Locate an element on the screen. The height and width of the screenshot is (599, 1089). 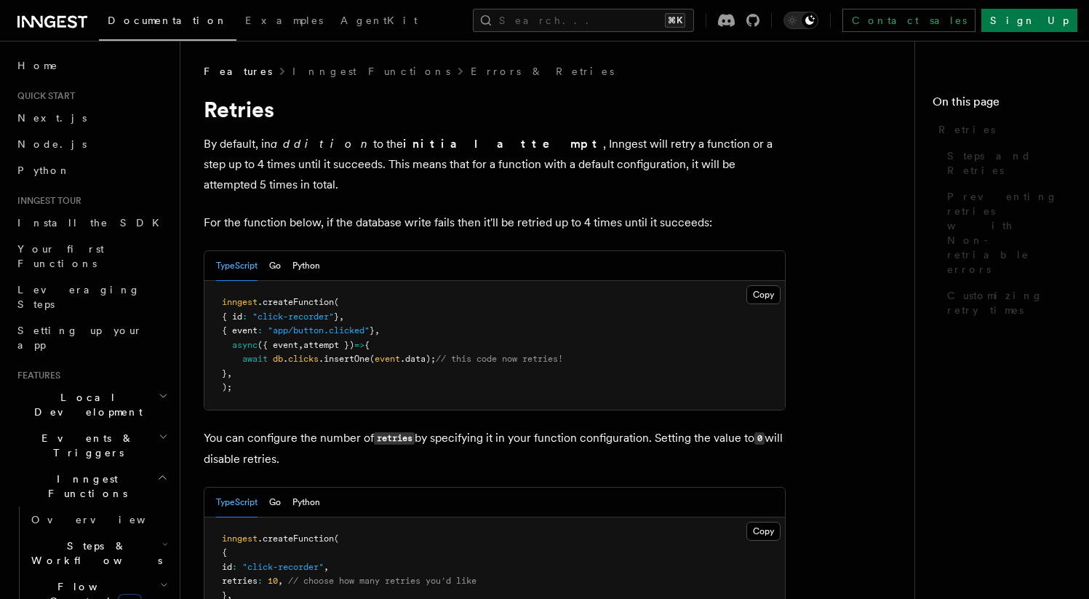
span: Steps & Workflows is located at coordinates (94, 553).